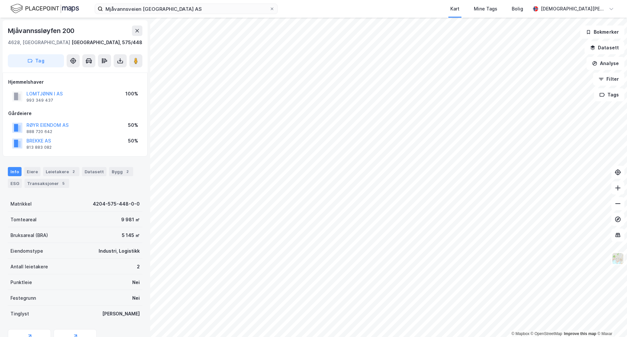  I want to click on div: Festegrunn, so click(23, 298).